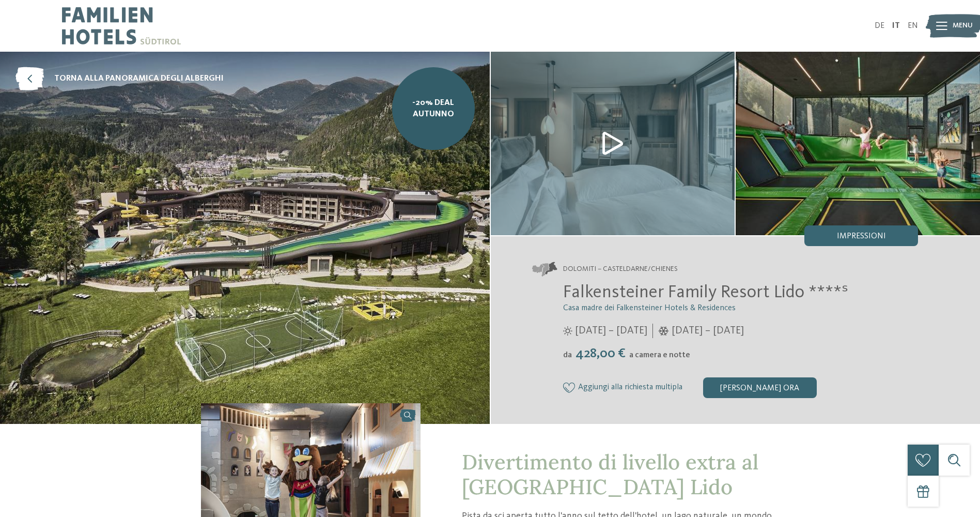  What do you see at coordinates (663, 331) in the screenshot?
I see `i: Orari d'apertura inverno` at bounding box center [663, 331].